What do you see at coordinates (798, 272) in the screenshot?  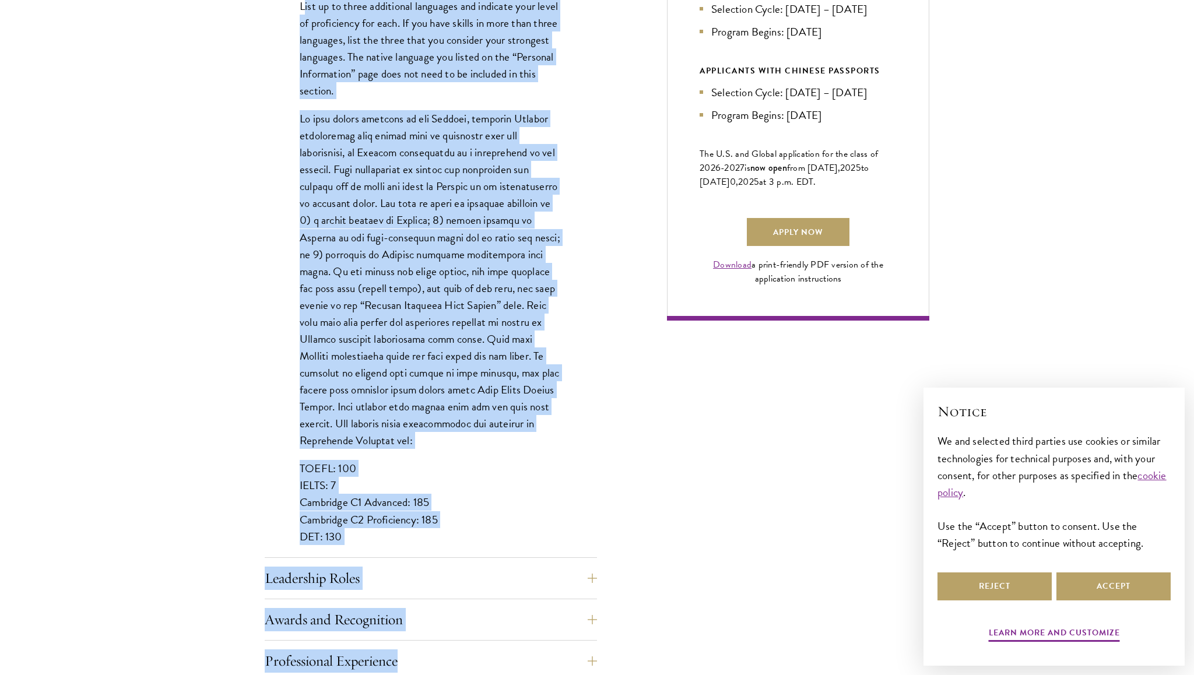 I see `div: a print-friendly PDF version of the application instructions` at bounding box center [798, 272].